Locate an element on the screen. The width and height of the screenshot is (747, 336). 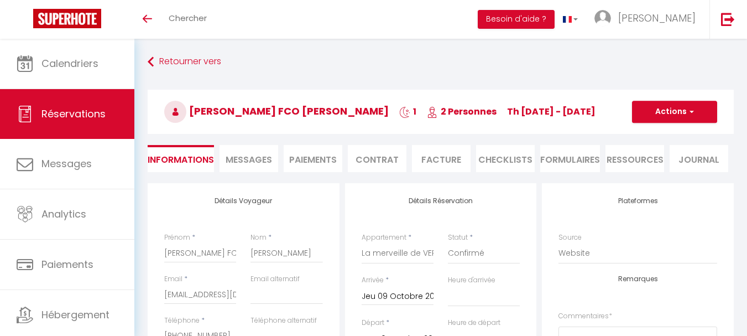
label: Source is located at coordinates (570, 237).